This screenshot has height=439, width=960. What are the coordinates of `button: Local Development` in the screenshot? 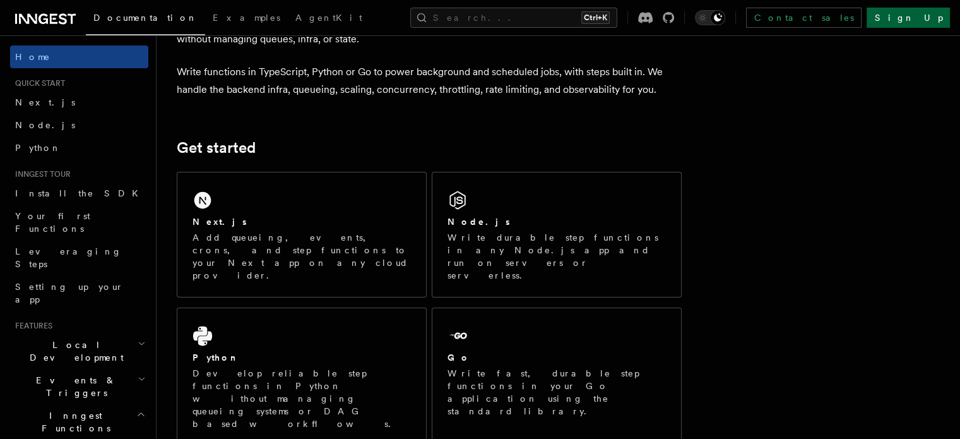 It's located at (79, 351).